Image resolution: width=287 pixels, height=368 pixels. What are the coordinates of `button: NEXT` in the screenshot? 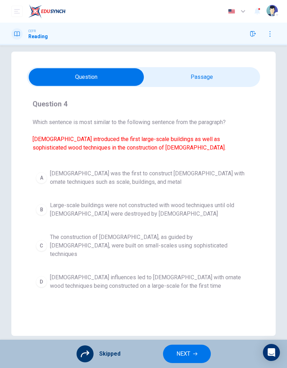 It's located at (186, 354).